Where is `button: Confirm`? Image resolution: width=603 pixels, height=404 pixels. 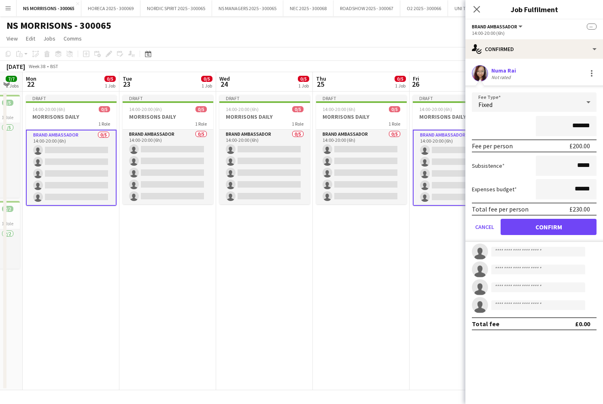
button: Confirm is located at coordinates (549, 227).